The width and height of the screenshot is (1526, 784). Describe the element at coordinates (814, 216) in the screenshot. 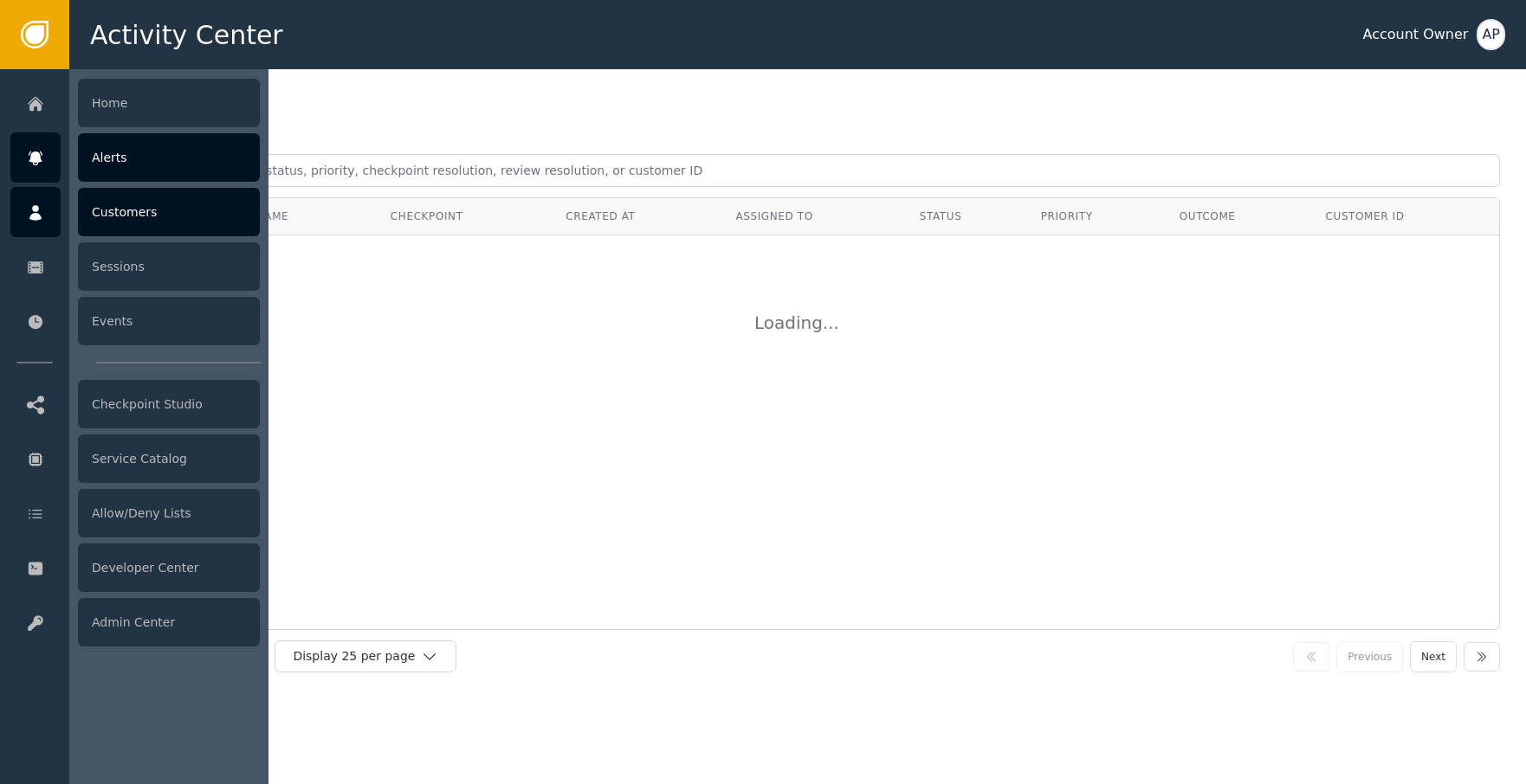

I see `div: Assigned To` at that location.